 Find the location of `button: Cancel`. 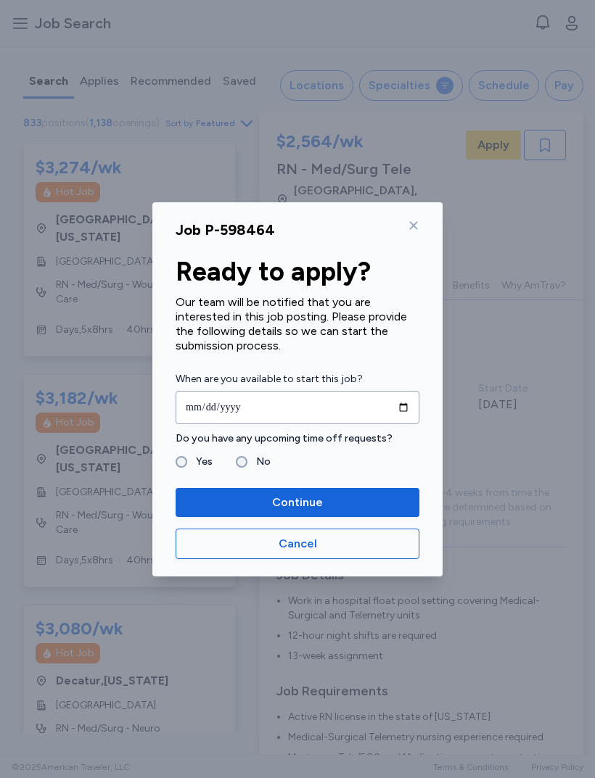

button: Cancel is located at coordinates (297, 544).